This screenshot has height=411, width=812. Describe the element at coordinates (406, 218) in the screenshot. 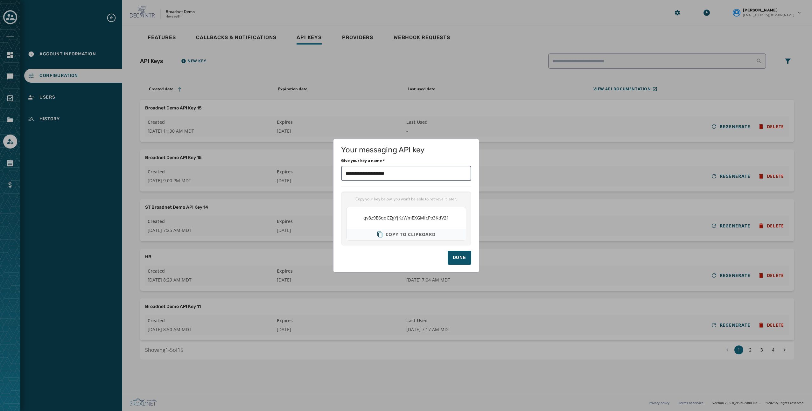

I see `span: qv8z9E6qqCZgYjKzWmEXGMfcPo3KdV21` at that location.